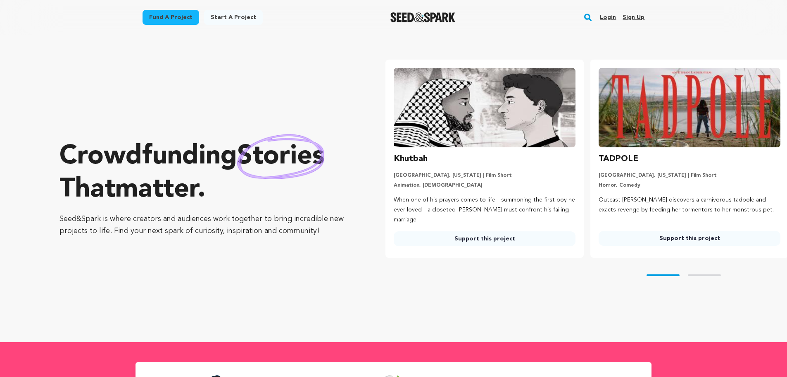  Describe the element at coordinates (634, 17) in the screenshot. I see `a: Sign up` at that location.